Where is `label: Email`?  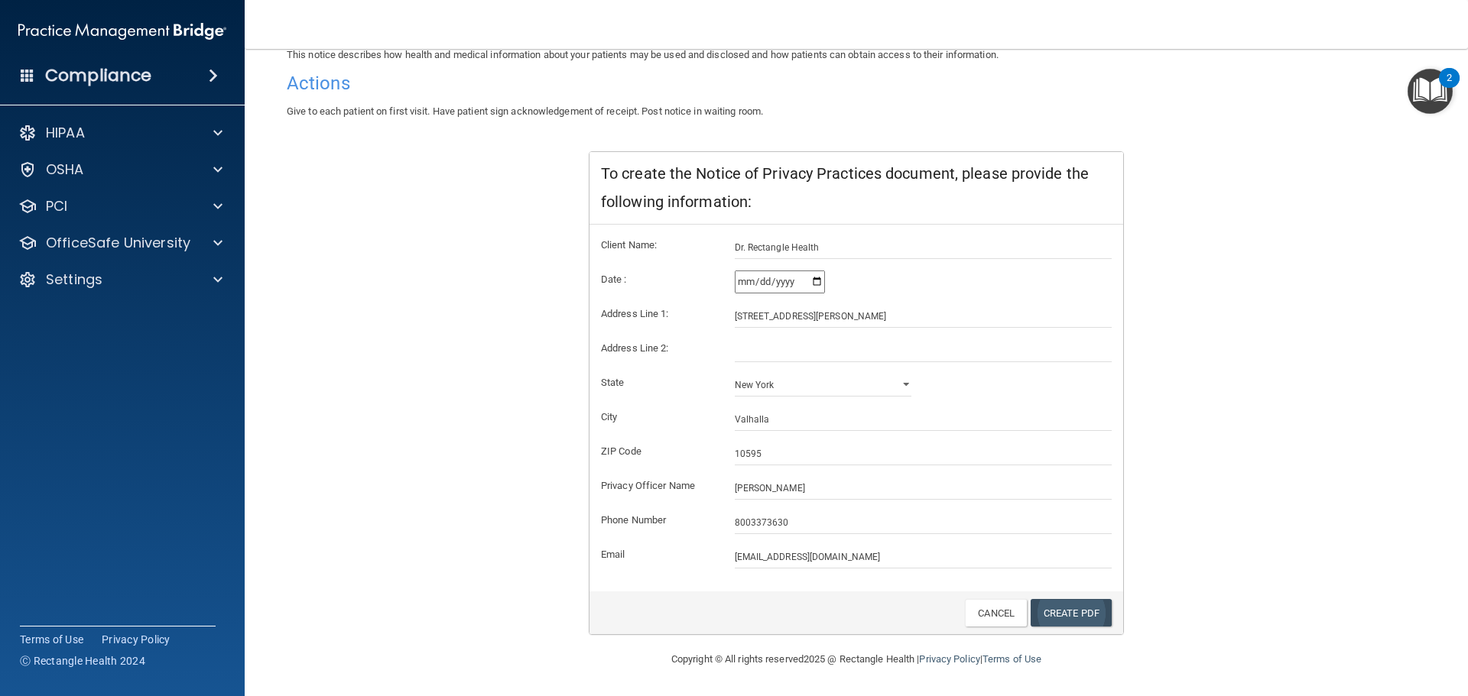 label: Email is located at coordinates (656, 555).